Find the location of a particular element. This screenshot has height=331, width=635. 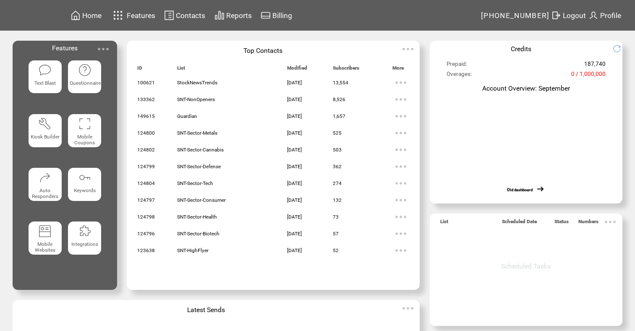

a: Questionnaire is located at coordinates (84, 84).